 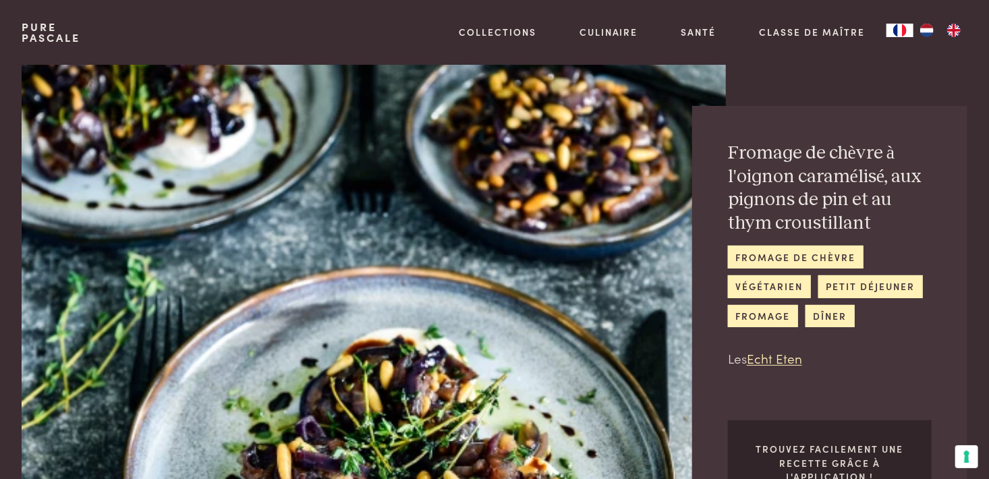 I want to click on a: Collections, so click(x=497, y=32).